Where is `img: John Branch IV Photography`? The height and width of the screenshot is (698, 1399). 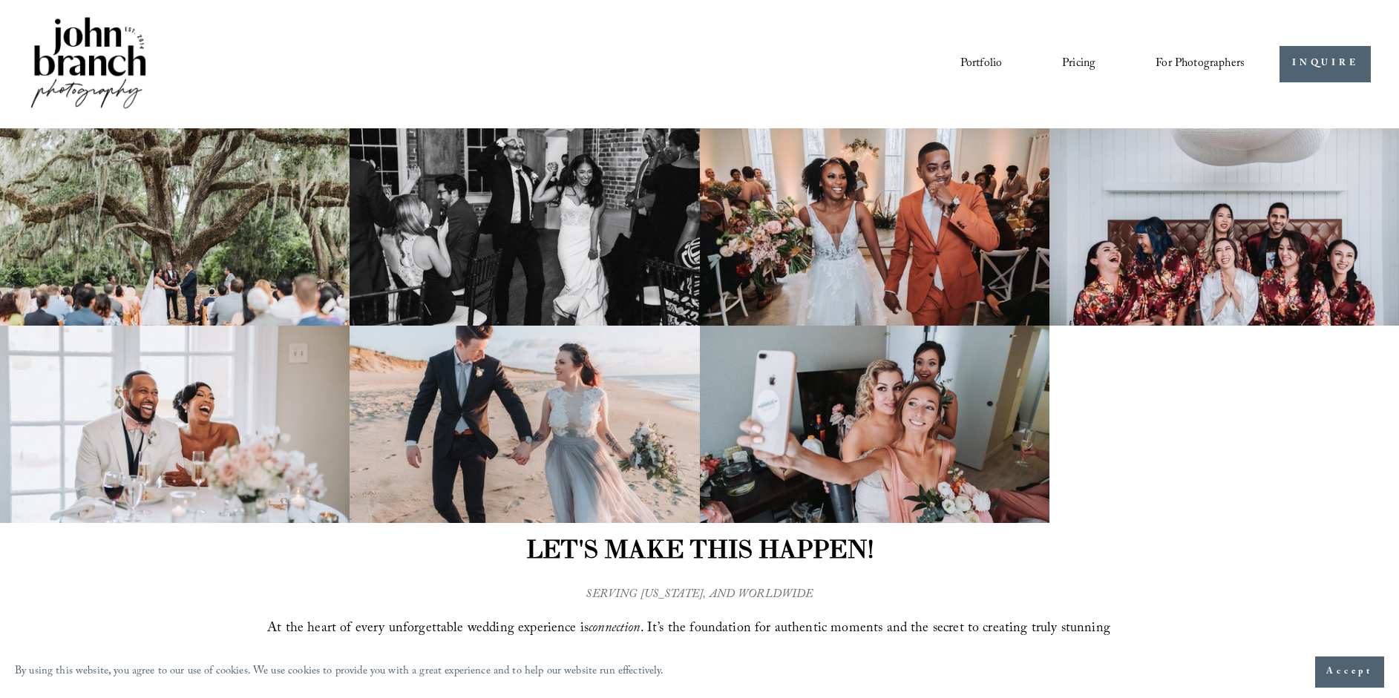
img: John Branch IV Photography is located at coordinates (88, 64).